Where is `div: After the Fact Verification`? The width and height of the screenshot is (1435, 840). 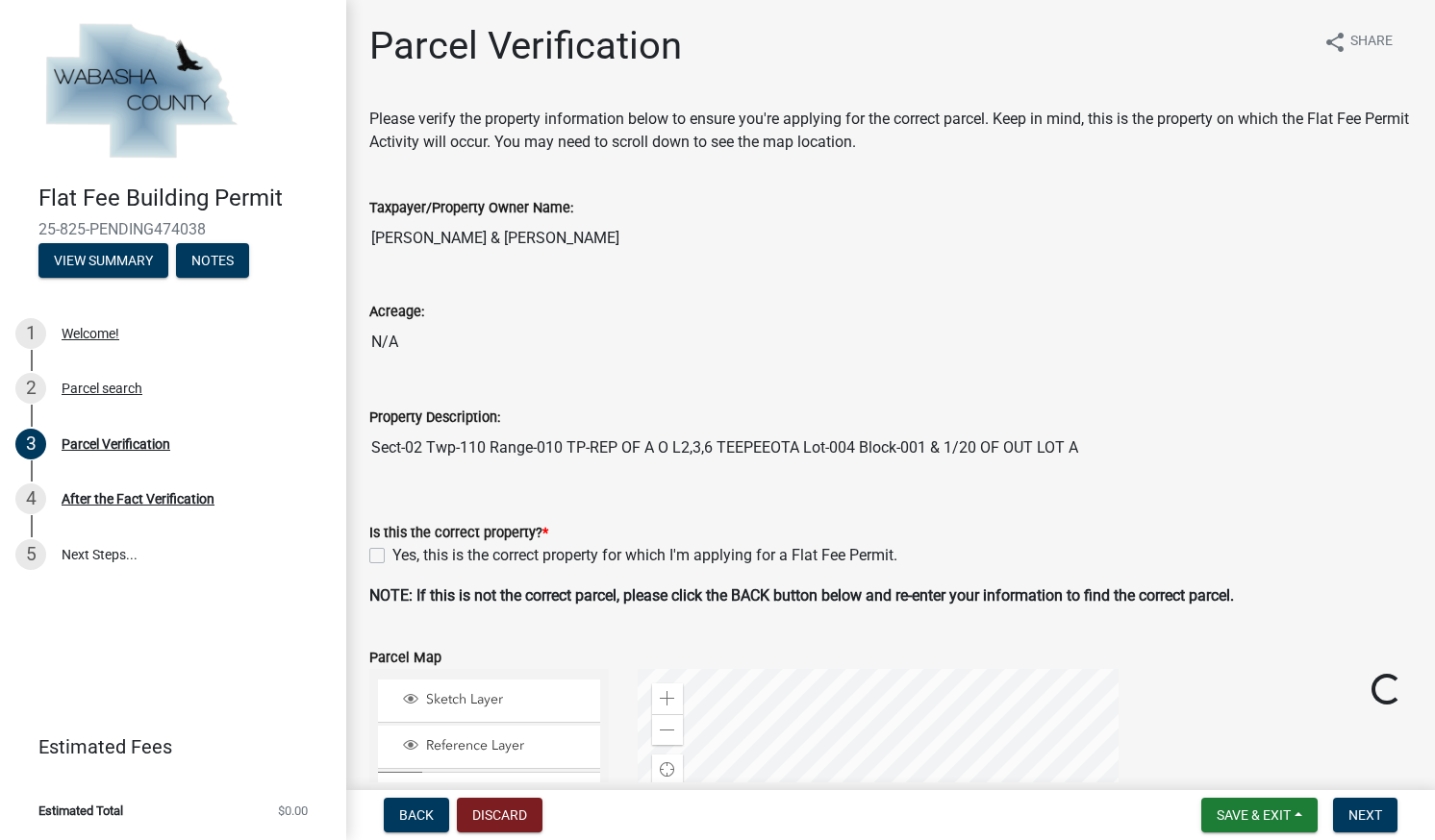
div: After the Fact Verification is located at coordinates (138, 499).